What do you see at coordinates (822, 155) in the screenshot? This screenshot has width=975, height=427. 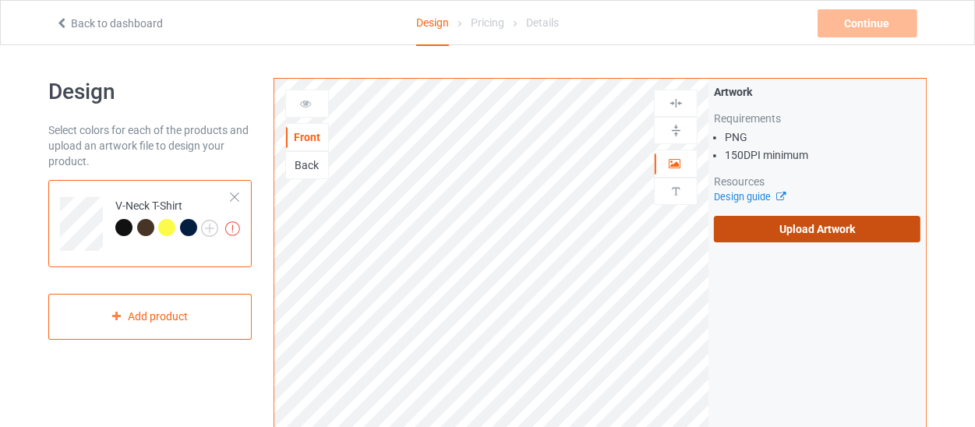 I see `li: 150 DPI minimum` at bounding box center [822, 155].